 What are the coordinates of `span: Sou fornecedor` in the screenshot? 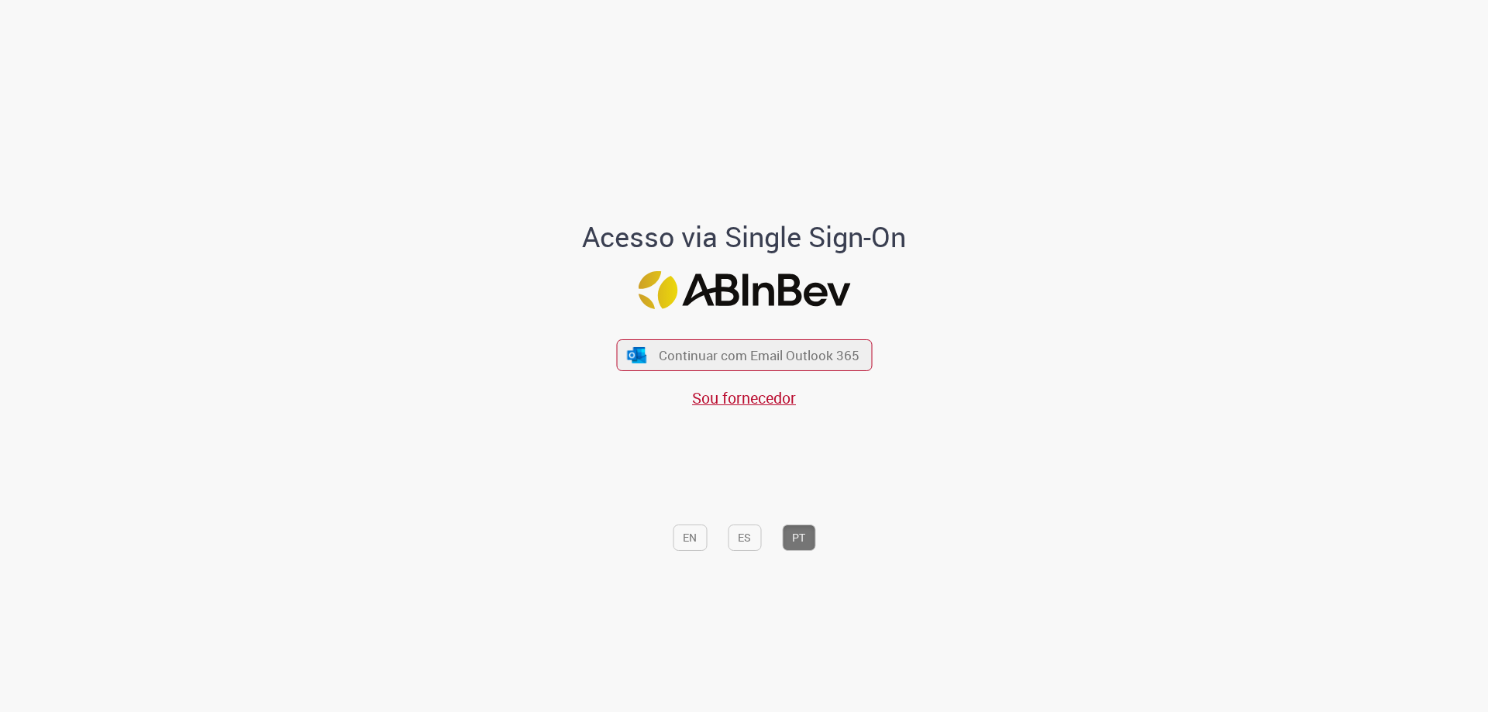 It's located at (744, 397).